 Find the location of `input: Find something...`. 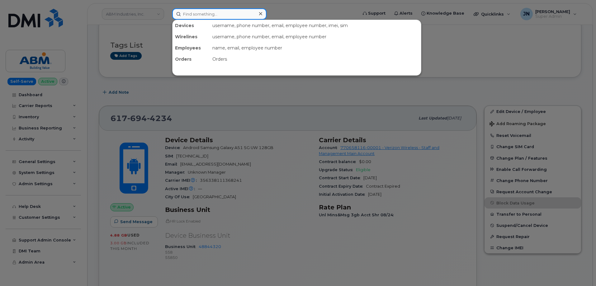

input: Find something... is located at coordinates (219, 14).